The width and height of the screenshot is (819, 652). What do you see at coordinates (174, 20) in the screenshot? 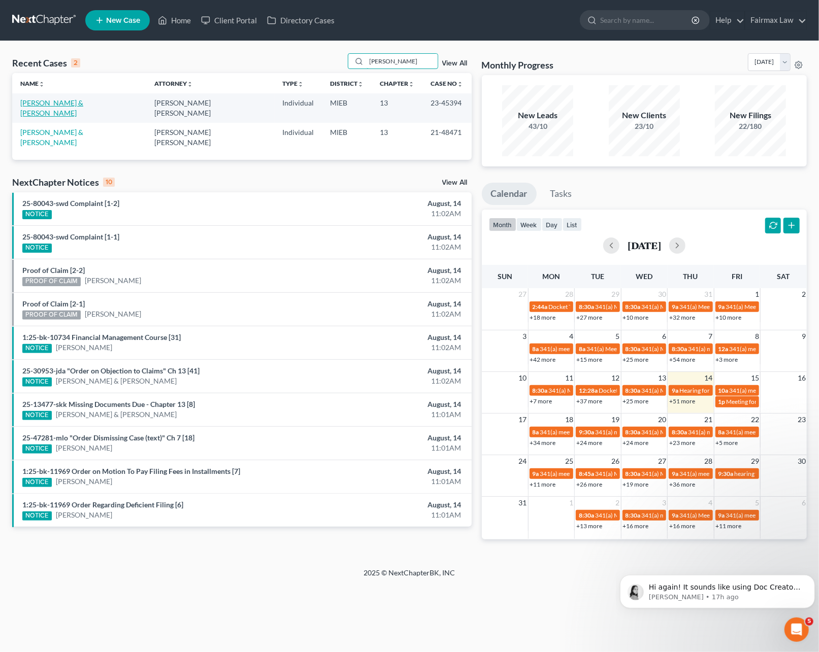
I see `a: Home` at bounding box center [174, 20].